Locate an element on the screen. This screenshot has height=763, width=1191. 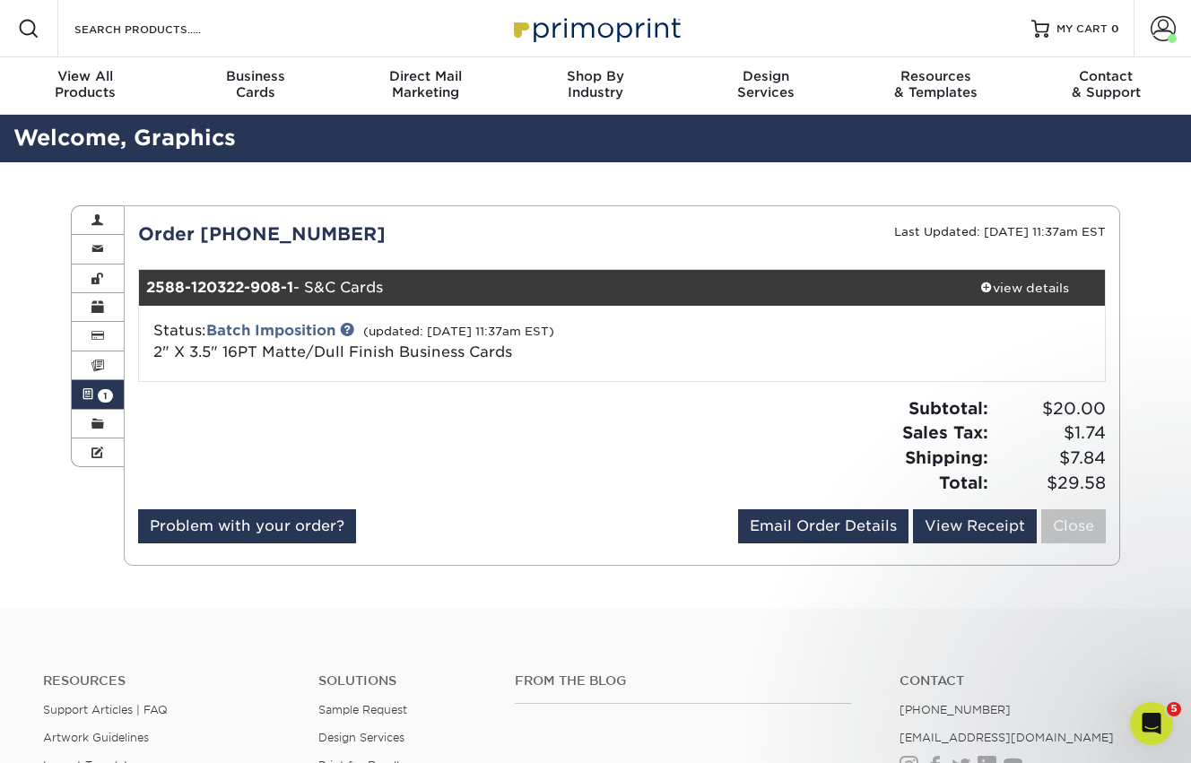
span: Resources is located at coordinates (937, 76).